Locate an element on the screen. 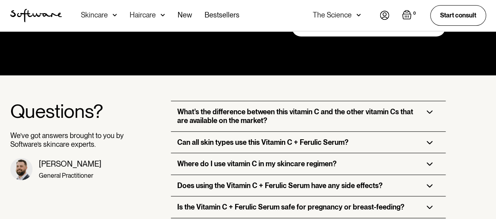  img: Dr, Matt headshot is located at coordinates (21, 169).